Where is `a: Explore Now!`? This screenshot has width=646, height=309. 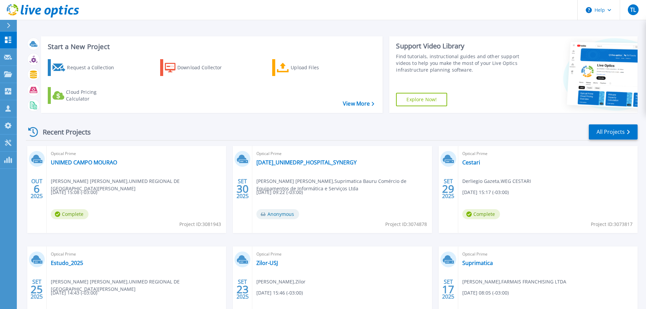 a: Explore Now! is located at coordinates (421, 100).